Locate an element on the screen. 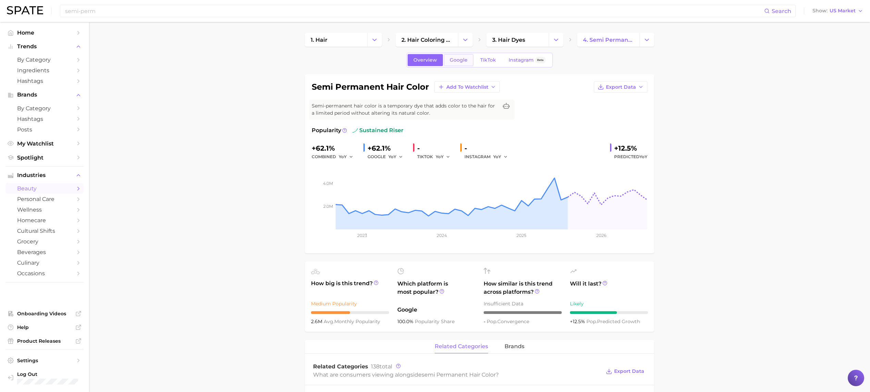  button: Brands is located at coordinates (45, 95).